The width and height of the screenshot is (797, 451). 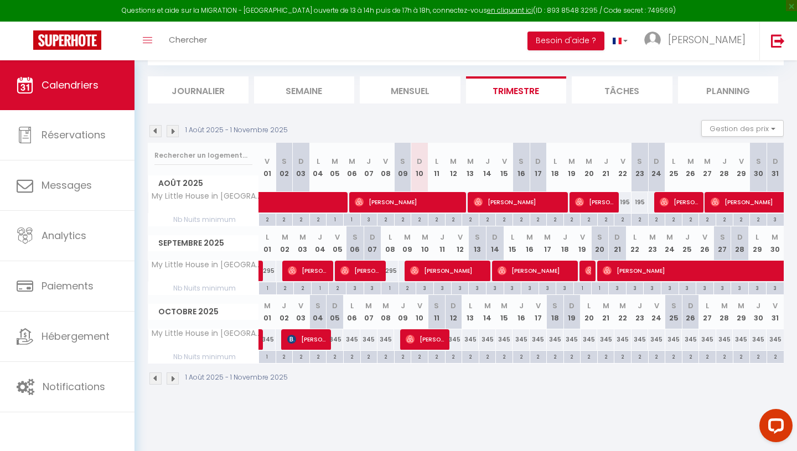 I want to click on th: 28, so click(x=724, y=312).